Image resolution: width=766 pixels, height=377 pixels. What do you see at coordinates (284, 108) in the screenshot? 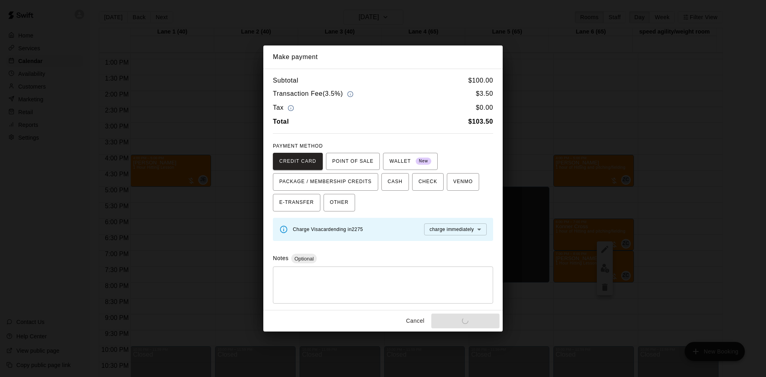
I see `h6: Tax` at bounding box center [284, 108].